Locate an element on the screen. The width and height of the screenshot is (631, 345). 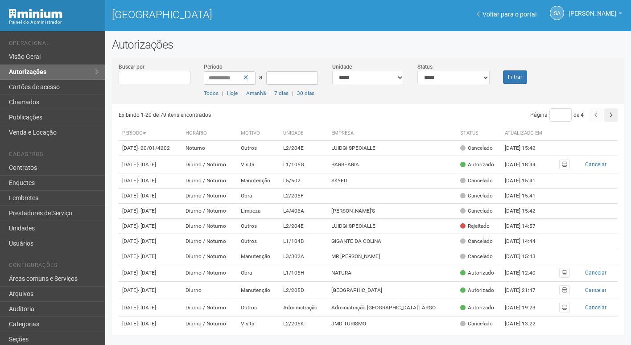
a: 7 dias is located at coordinates (281, 93).